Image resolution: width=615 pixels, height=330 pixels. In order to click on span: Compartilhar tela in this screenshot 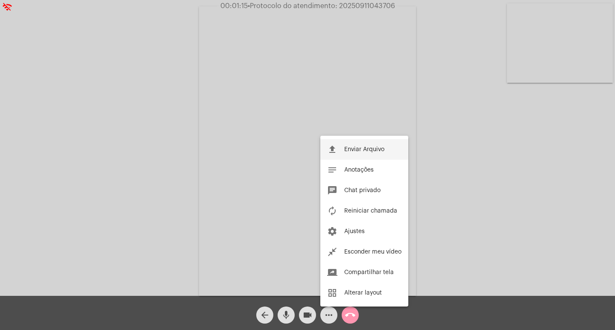, I will do `click(369, 273)`.